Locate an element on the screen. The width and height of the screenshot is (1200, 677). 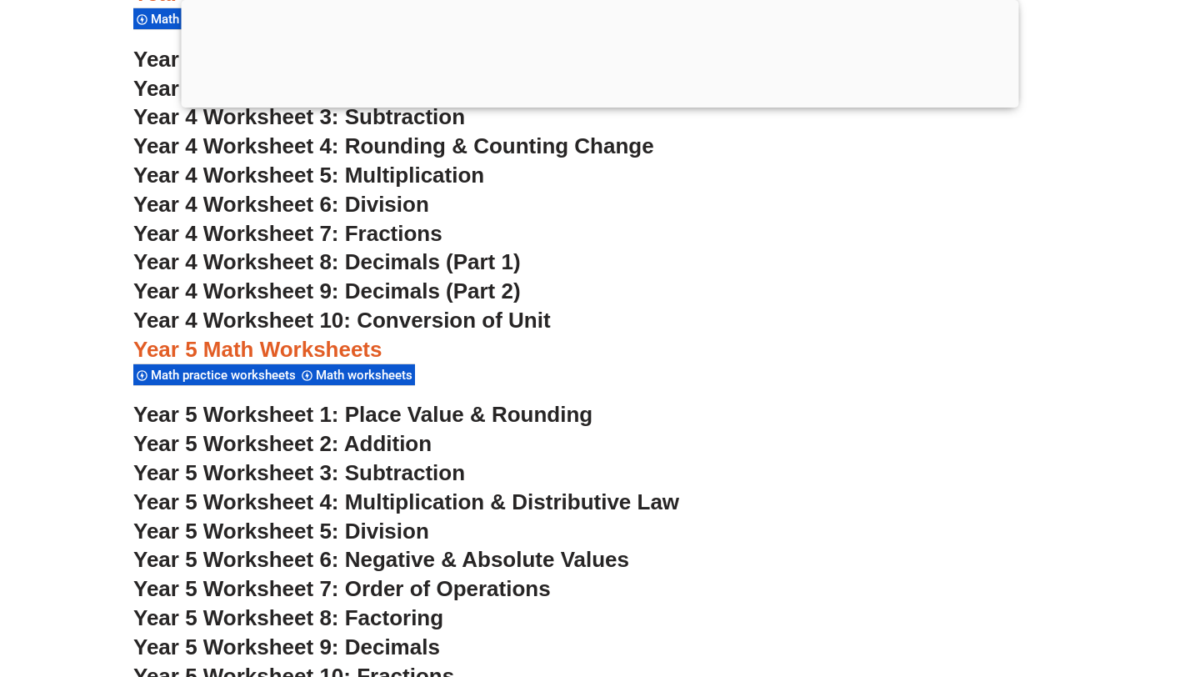
a: Year 4 Worksheet 8: Decimals (Part 1) is located at coordinates (327, 262).